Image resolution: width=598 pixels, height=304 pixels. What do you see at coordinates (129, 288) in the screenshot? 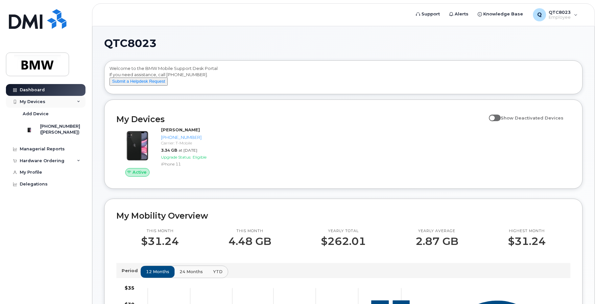
I see `tspan: $35` at bounding box center [129, 288].